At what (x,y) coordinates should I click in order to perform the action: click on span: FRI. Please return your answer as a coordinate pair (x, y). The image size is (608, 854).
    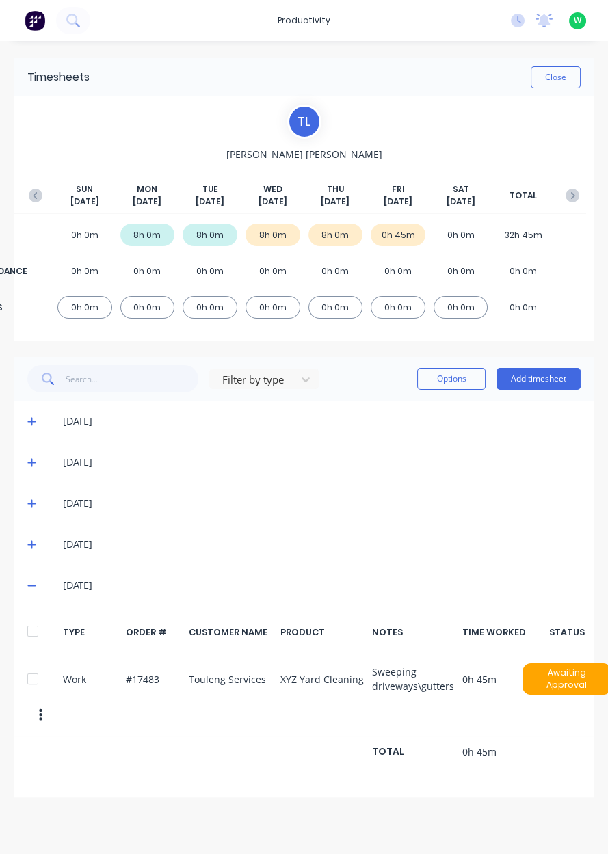
    Looking at the image, I should click on (397, 189).